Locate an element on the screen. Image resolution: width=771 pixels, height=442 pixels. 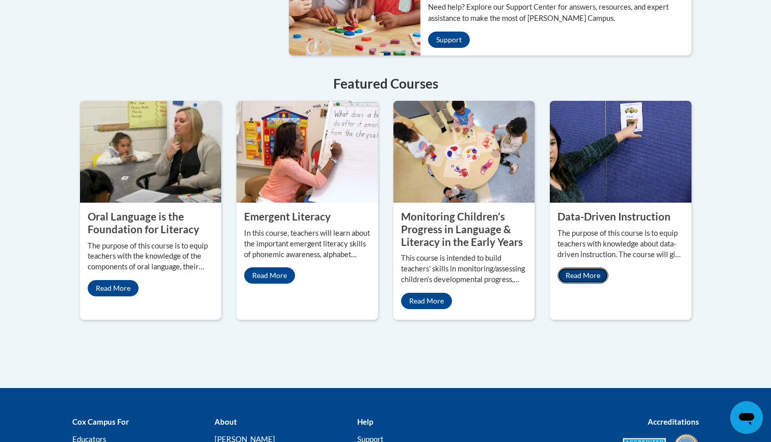
b: Cox Campus For is located at coordinates (100, 422).